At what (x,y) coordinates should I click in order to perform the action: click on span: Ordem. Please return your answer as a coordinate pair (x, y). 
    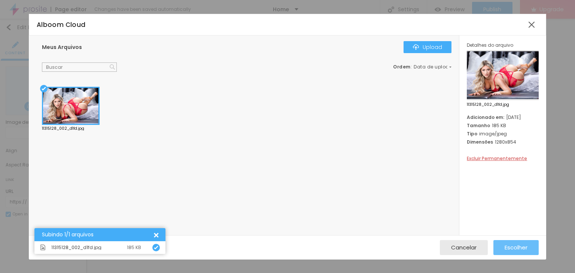
    Looking at the image, I should click on (402, 67).